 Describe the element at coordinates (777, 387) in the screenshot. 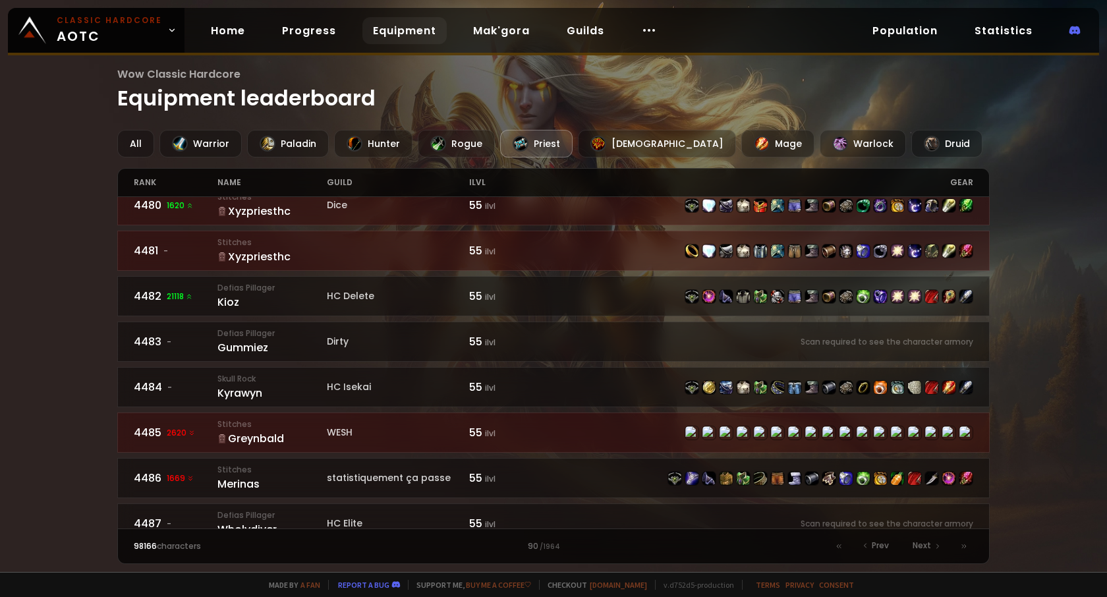

I see `img: item-13856` at that location.